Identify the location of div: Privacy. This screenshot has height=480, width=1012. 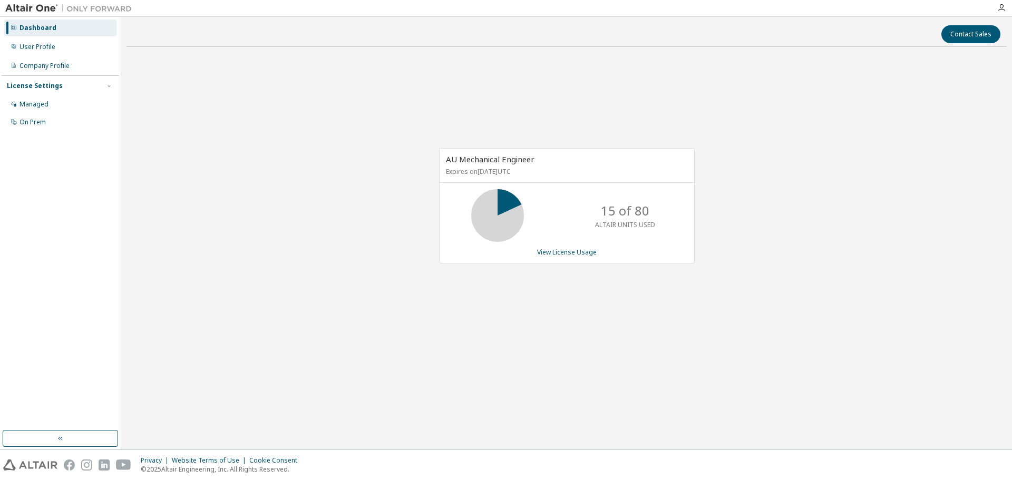
(156, 461).